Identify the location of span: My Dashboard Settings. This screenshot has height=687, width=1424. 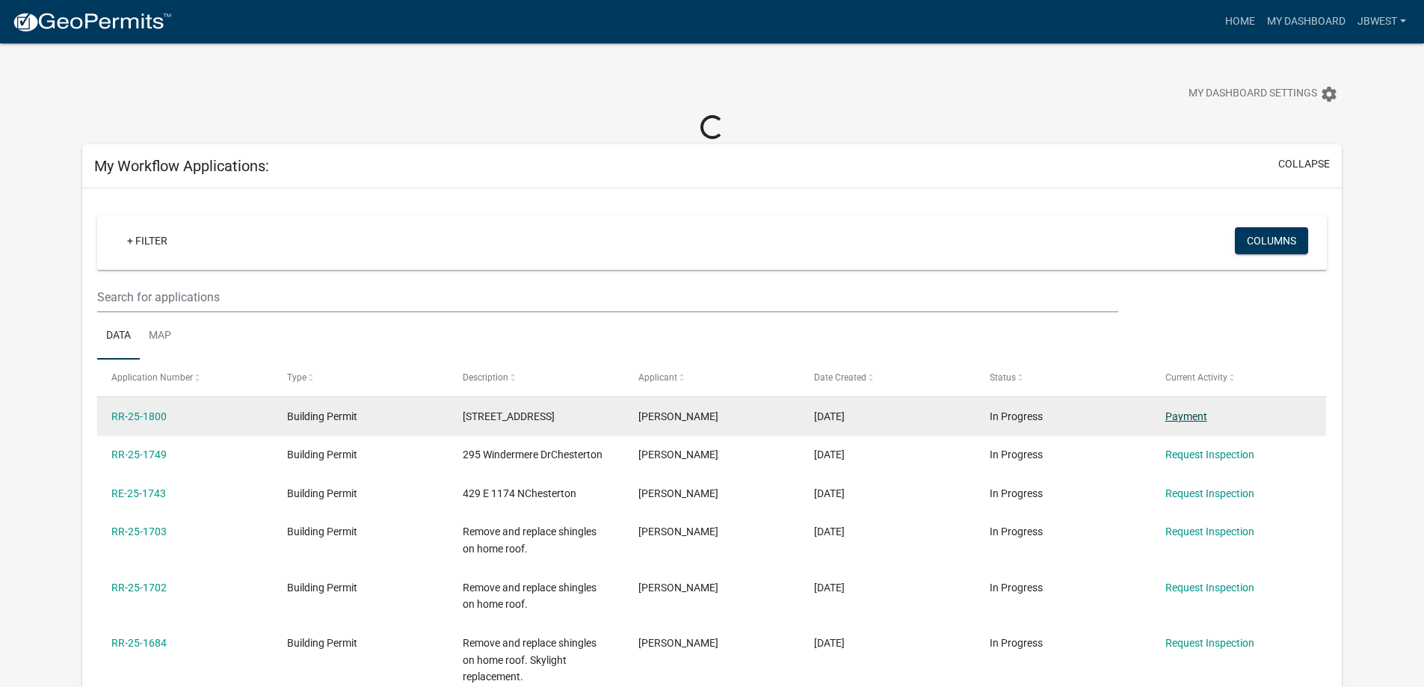
(1253, 94).